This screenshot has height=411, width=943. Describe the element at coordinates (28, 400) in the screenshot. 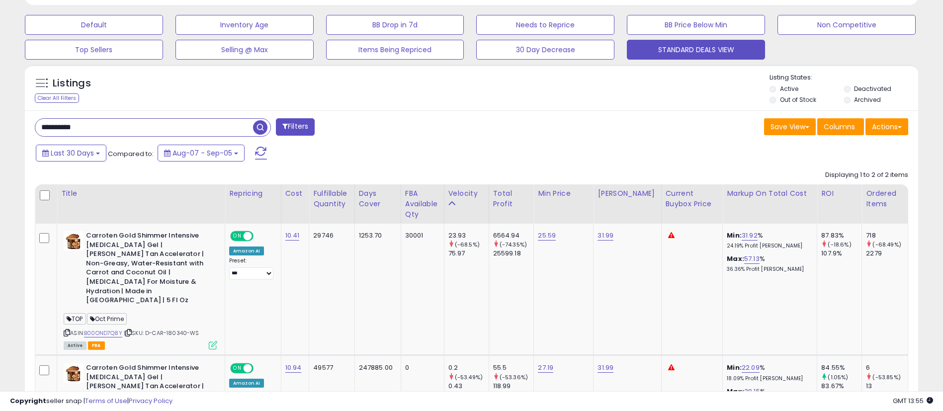

I see `strong: Copyright` at that location.